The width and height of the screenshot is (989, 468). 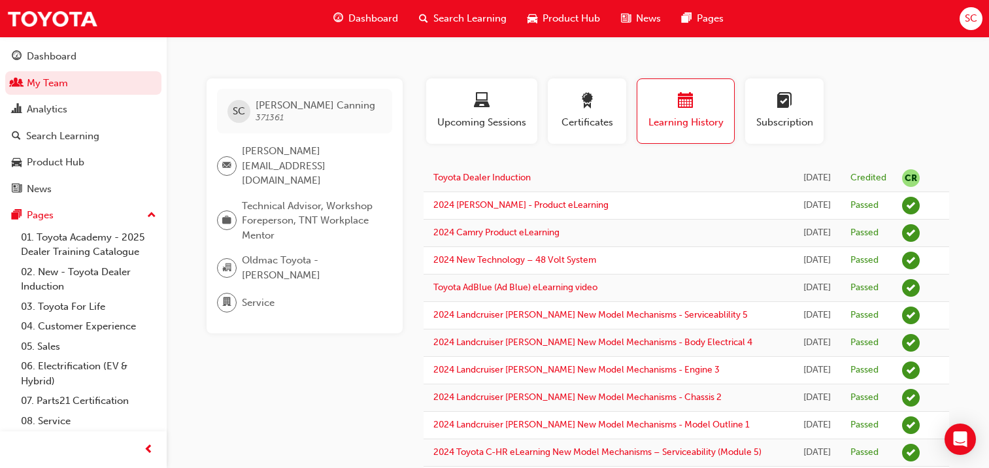 What do you see at coordinates (496, 232) in the screenshot?
I see `a: 2024 Camry Product eLearning` at bounding box center [496, 232].